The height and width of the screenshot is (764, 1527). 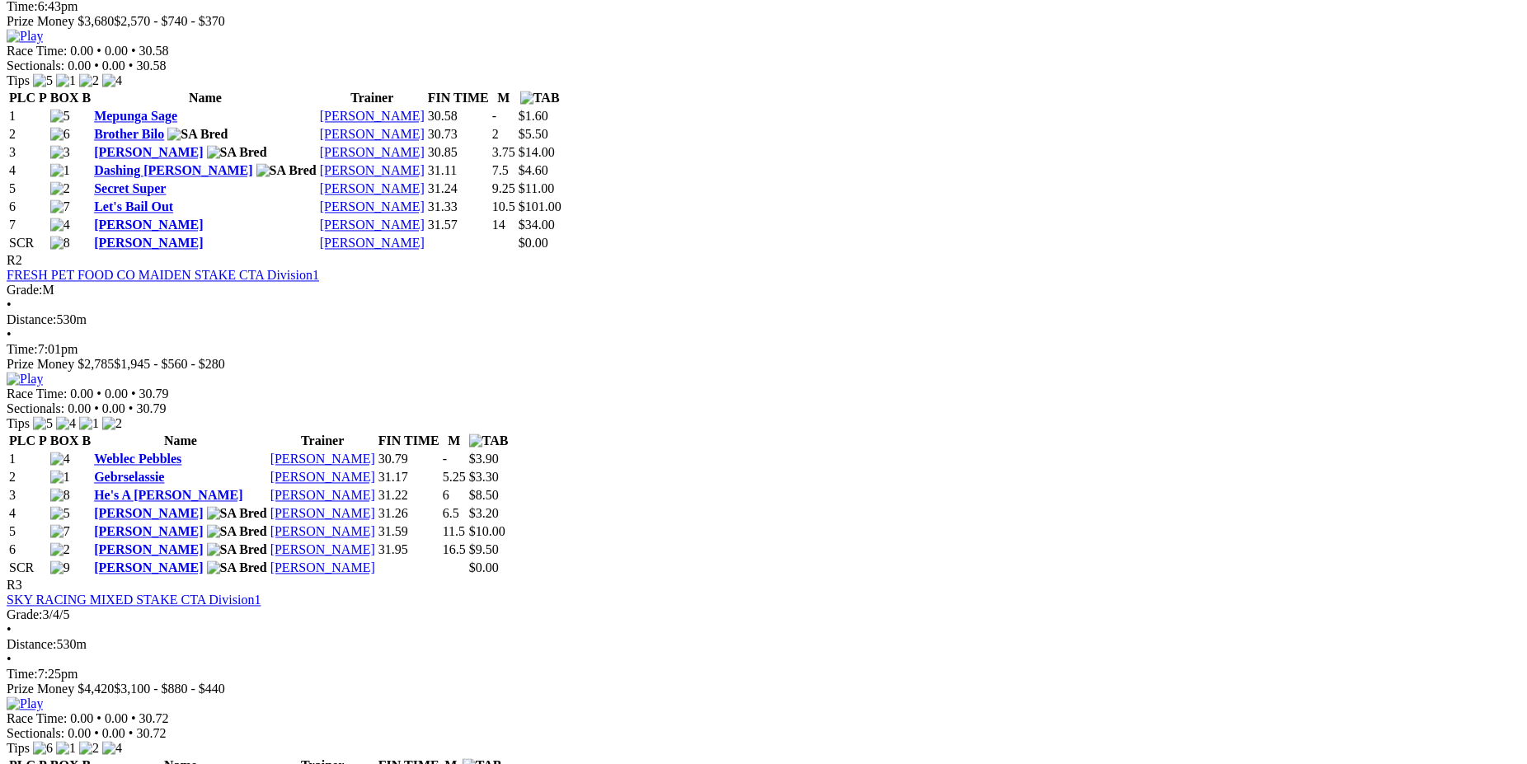 I want to click on td: 31.11, so click(x=458, y=171).